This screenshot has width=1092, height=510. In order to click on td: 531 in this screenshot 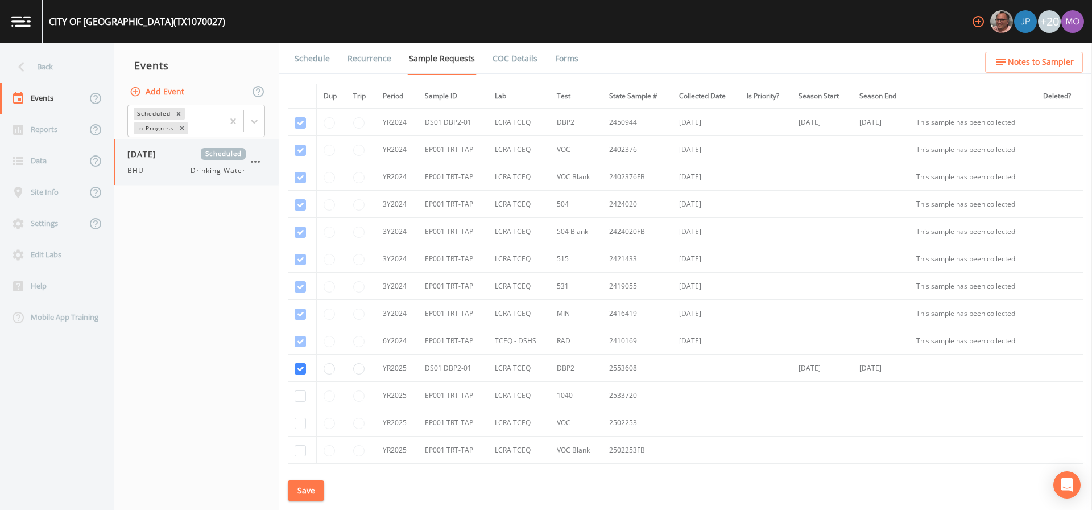, I will do `click(576, 286)`.